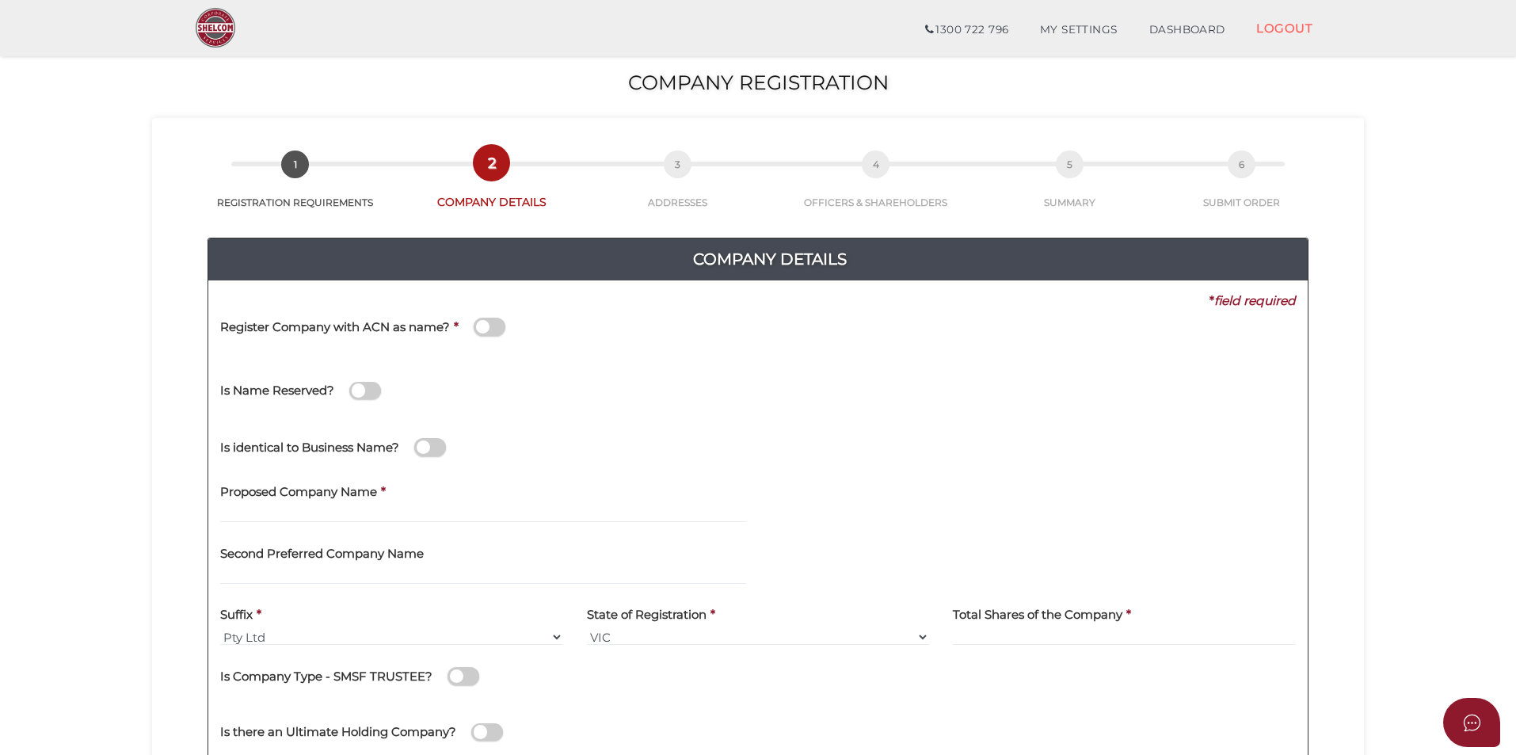  Describe the element at coordinates (966, 30) in the screenshot. I see `a: 1300 722 796` at that location.